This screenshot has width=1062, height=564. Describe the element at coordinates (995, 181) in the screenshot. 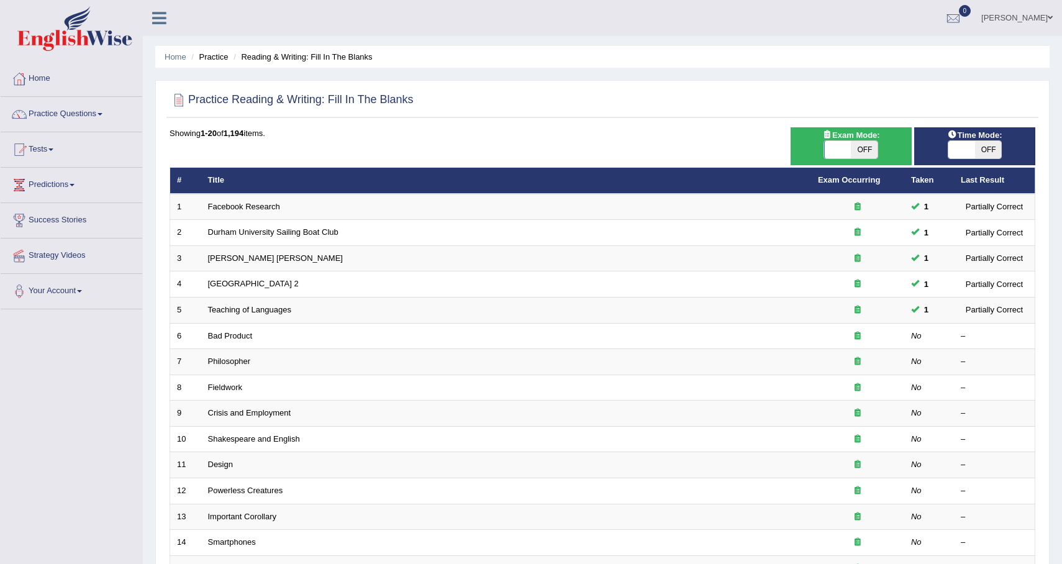

I see `th: Last Result` at that location.